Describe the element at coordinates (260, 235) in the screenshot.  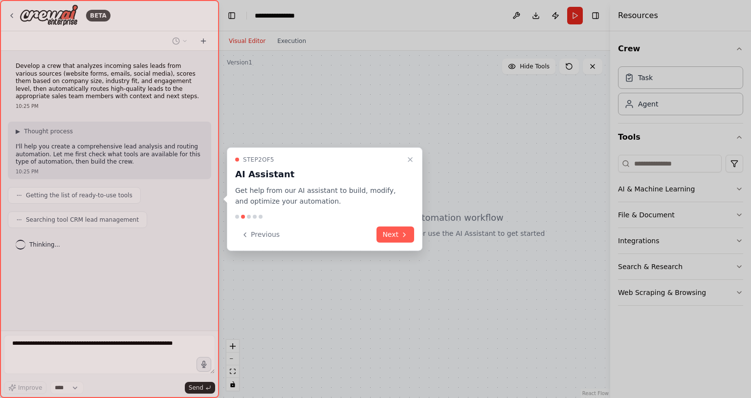
I see `button: Previous` at that location.